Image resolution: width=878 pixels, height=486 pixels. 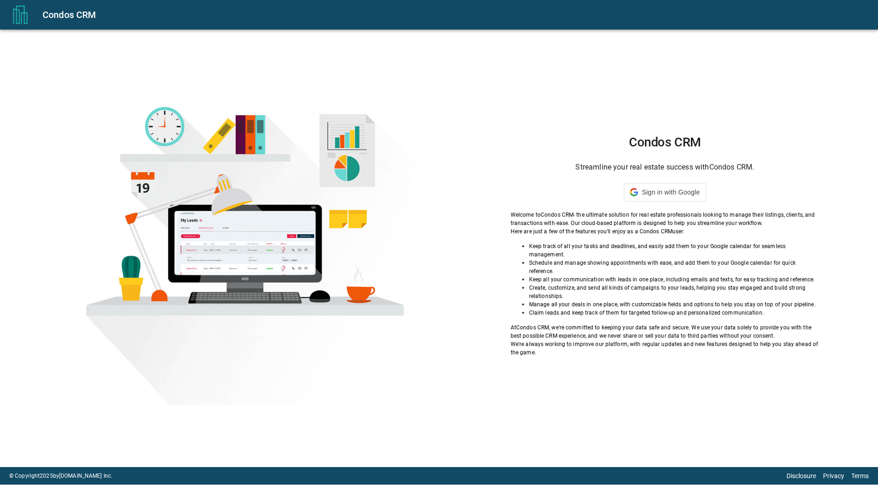 What do you see at coordinates (665, 219) in the screenshot?
I see `p: Welcome to Condos CRM - the ultimate solution for real estate professionals looking to manage the...` at bounding box center [665, 219].